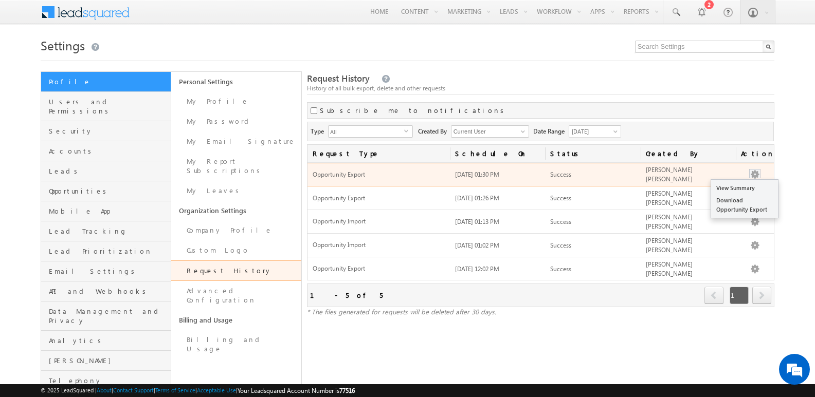 The height and width of the screenshot is (397, 815). Describe the element at coordinates (739, 296) in the screenshot. I see `span: 1` at that location.